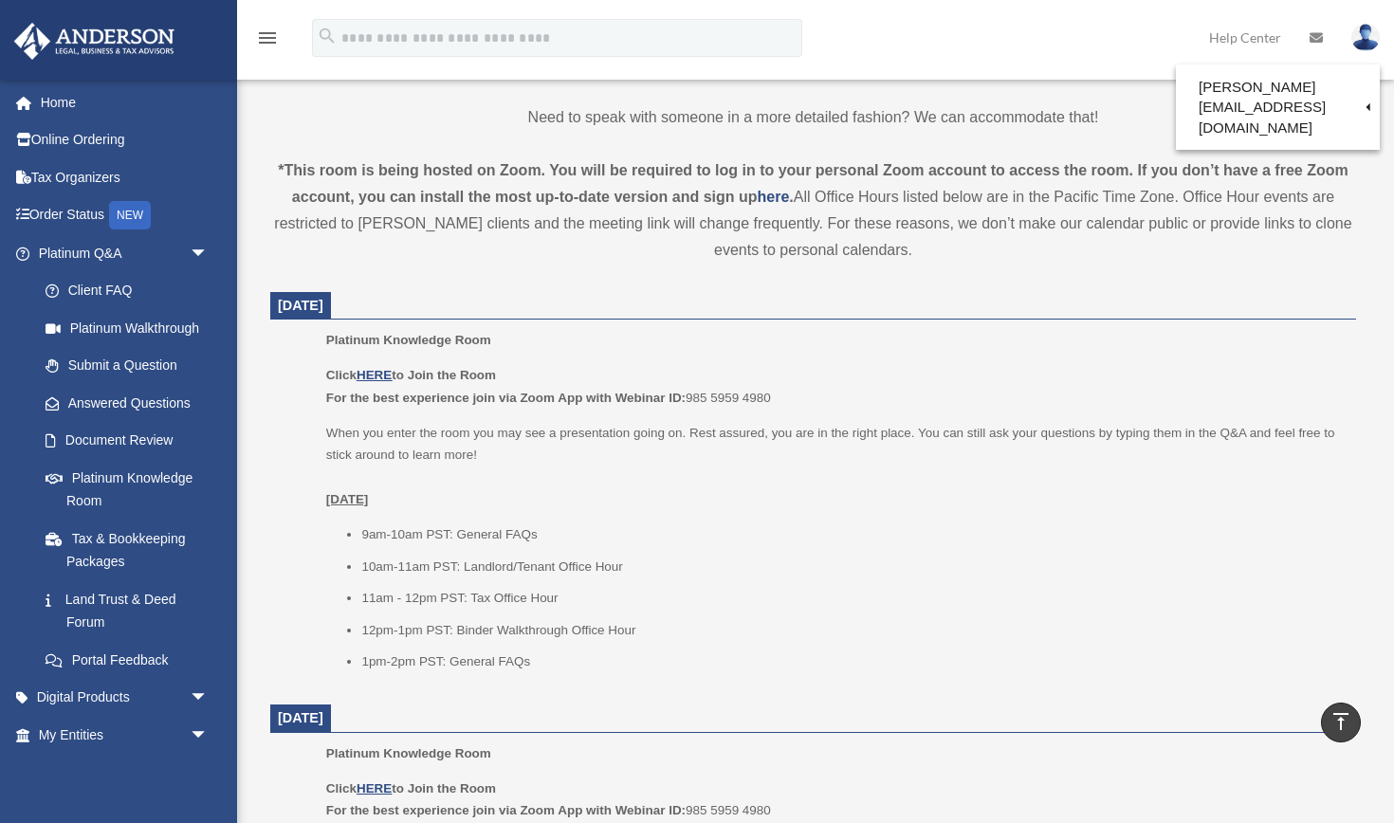  I want to click on li: 9am-10am PST: General FAQs, so click(852, 535).